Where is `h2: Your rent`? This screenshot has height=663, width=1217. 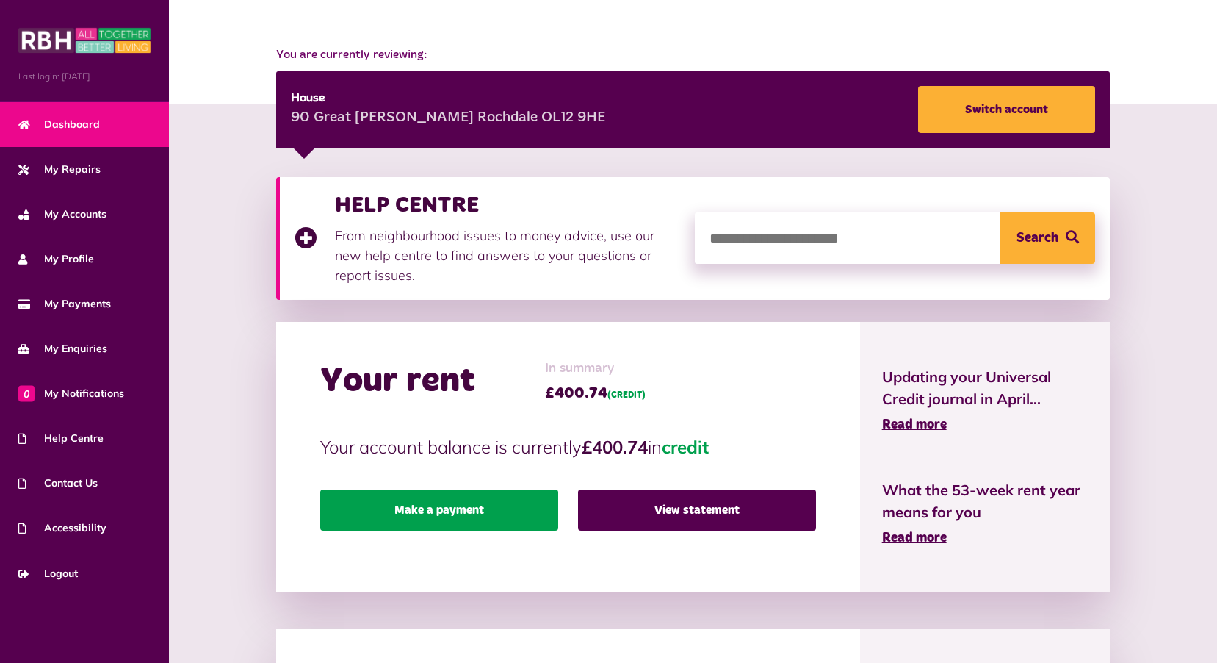 h2: Your rent is located at coordinates (397, 381).